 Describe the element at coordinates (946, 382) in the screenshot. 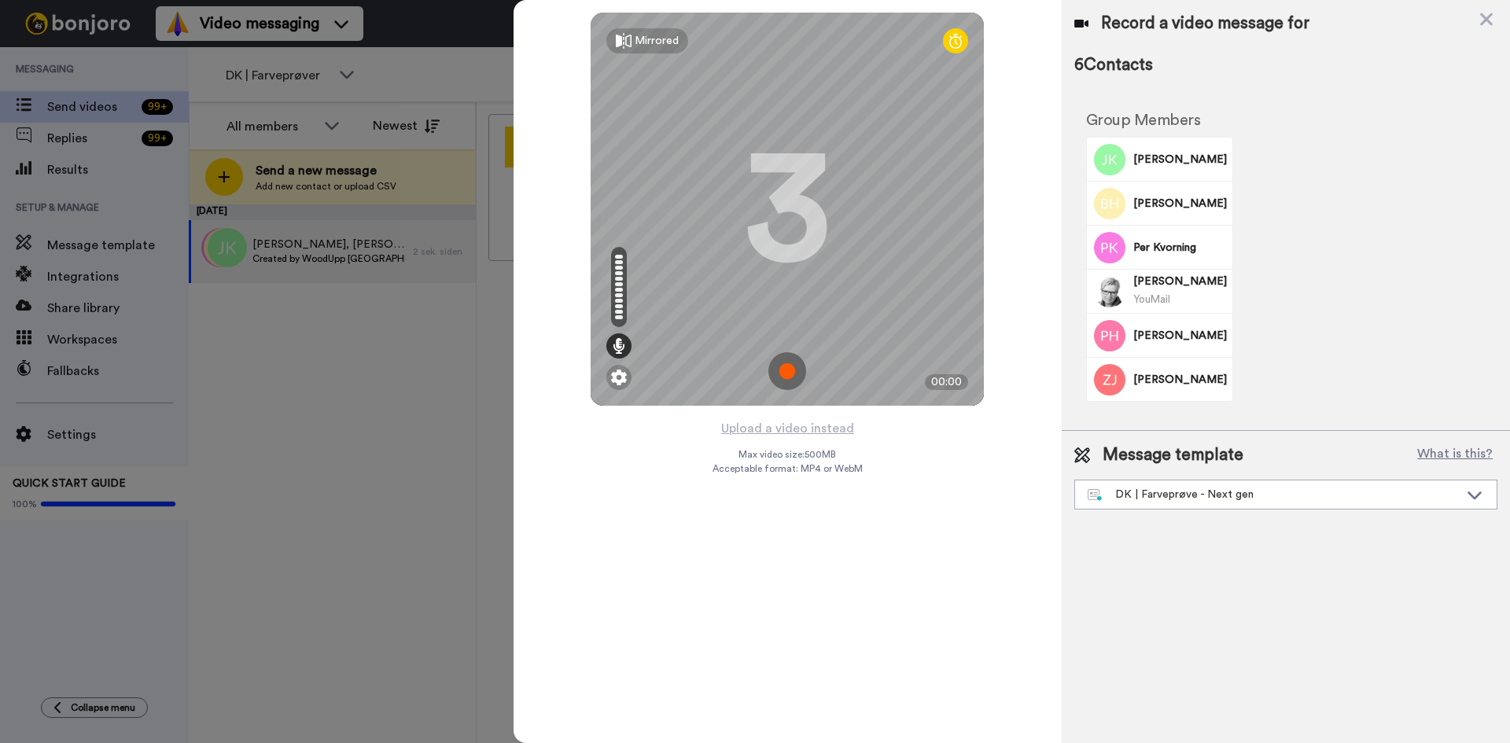

I see `div: 00:00` at that location.